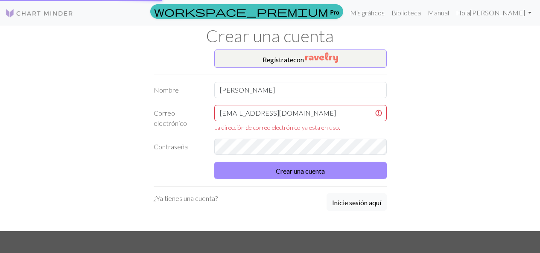 The width and height of the screenshot is (540, 253). What do you see at coordinates (406, 13) in the screenshot?
I see `a: Biblioteca` at bounding box center [406, 13].